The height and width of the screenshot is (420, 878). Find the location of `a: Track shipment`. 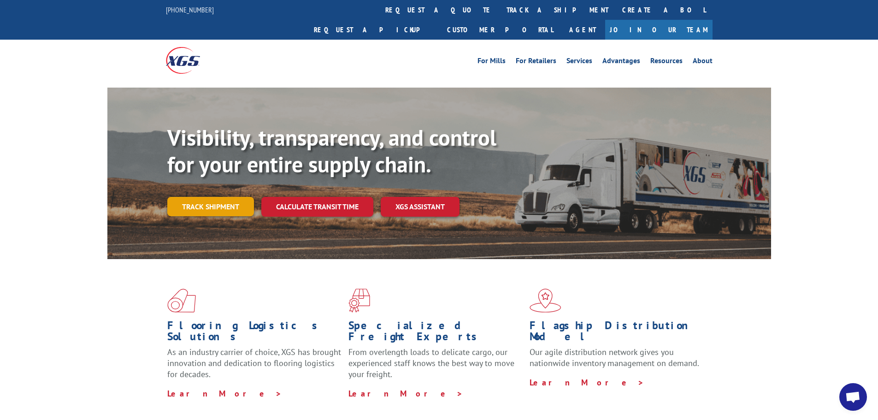

a: Track shipment is located at coordinates (211, 206).